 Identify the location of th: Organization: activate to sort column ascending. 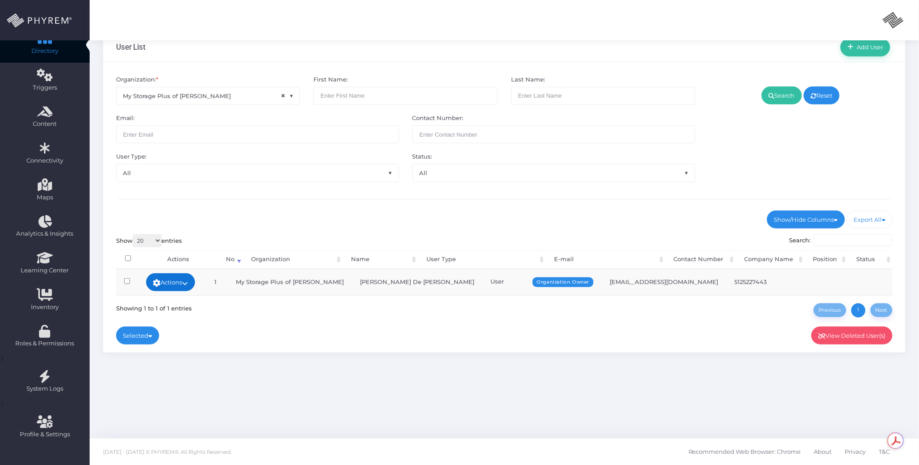
(293, 260).